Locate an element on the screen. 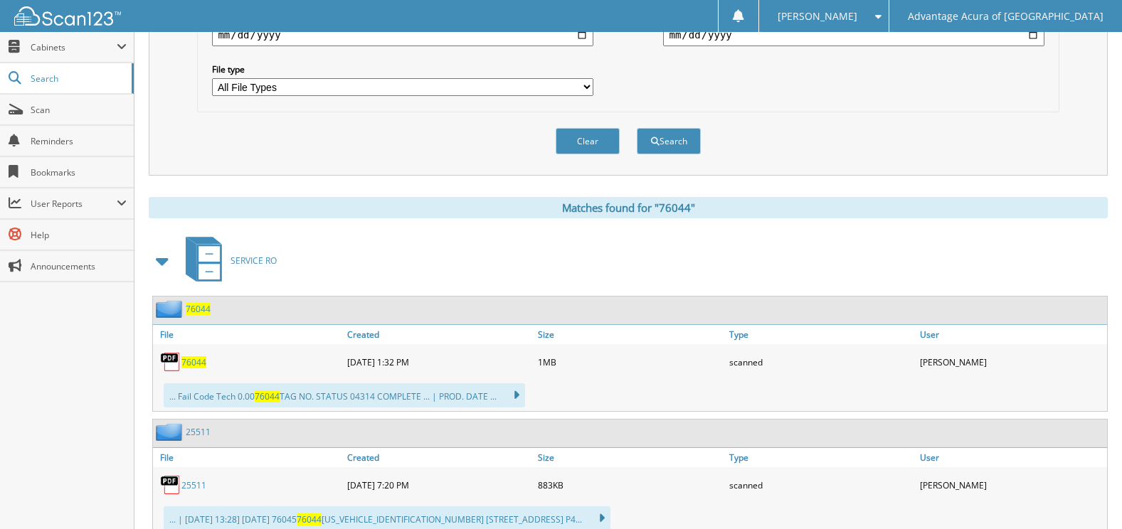 This screenshot has width=1122, height=529. span: Search is located at coordinates (78, 78).